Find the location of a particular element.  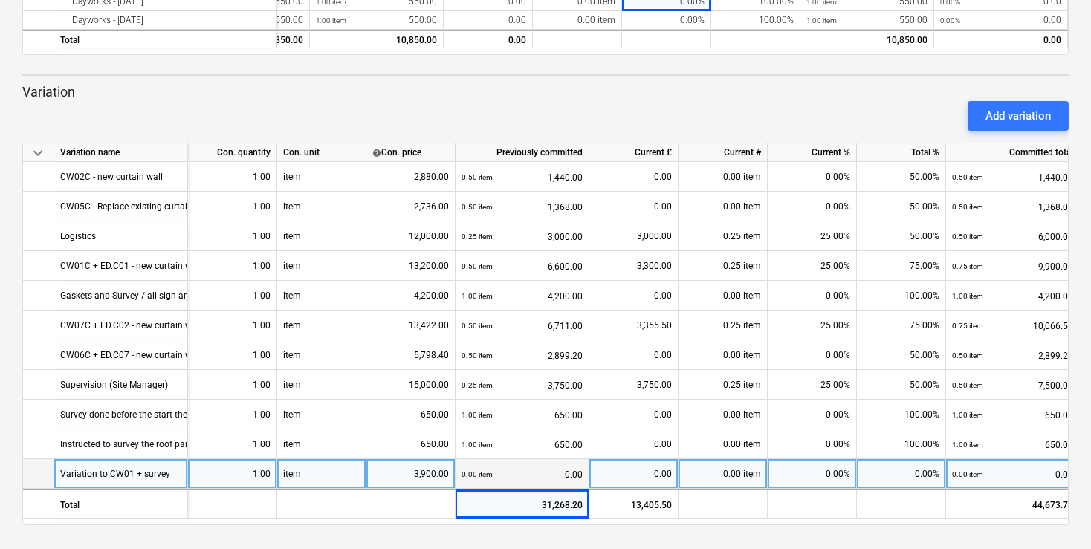

div: 1,440.00 is located at coordinates (522, 177).